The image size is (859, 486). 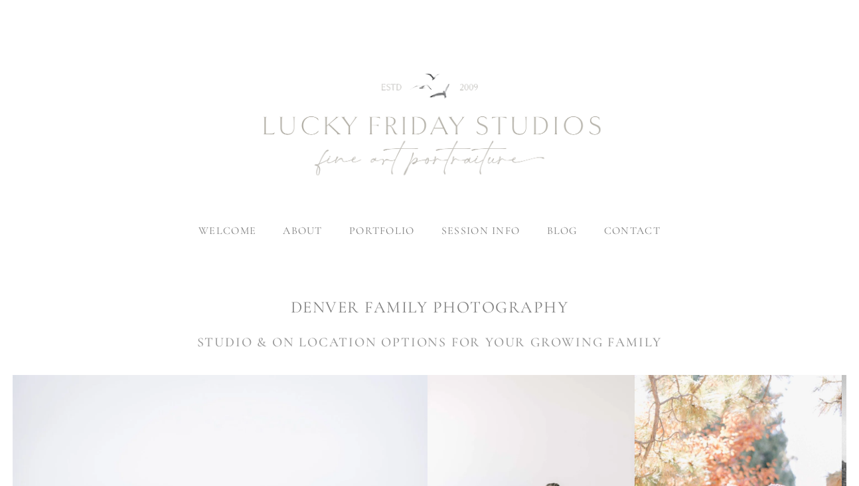 I want to click on span: contact, so click(x=632, y=230).